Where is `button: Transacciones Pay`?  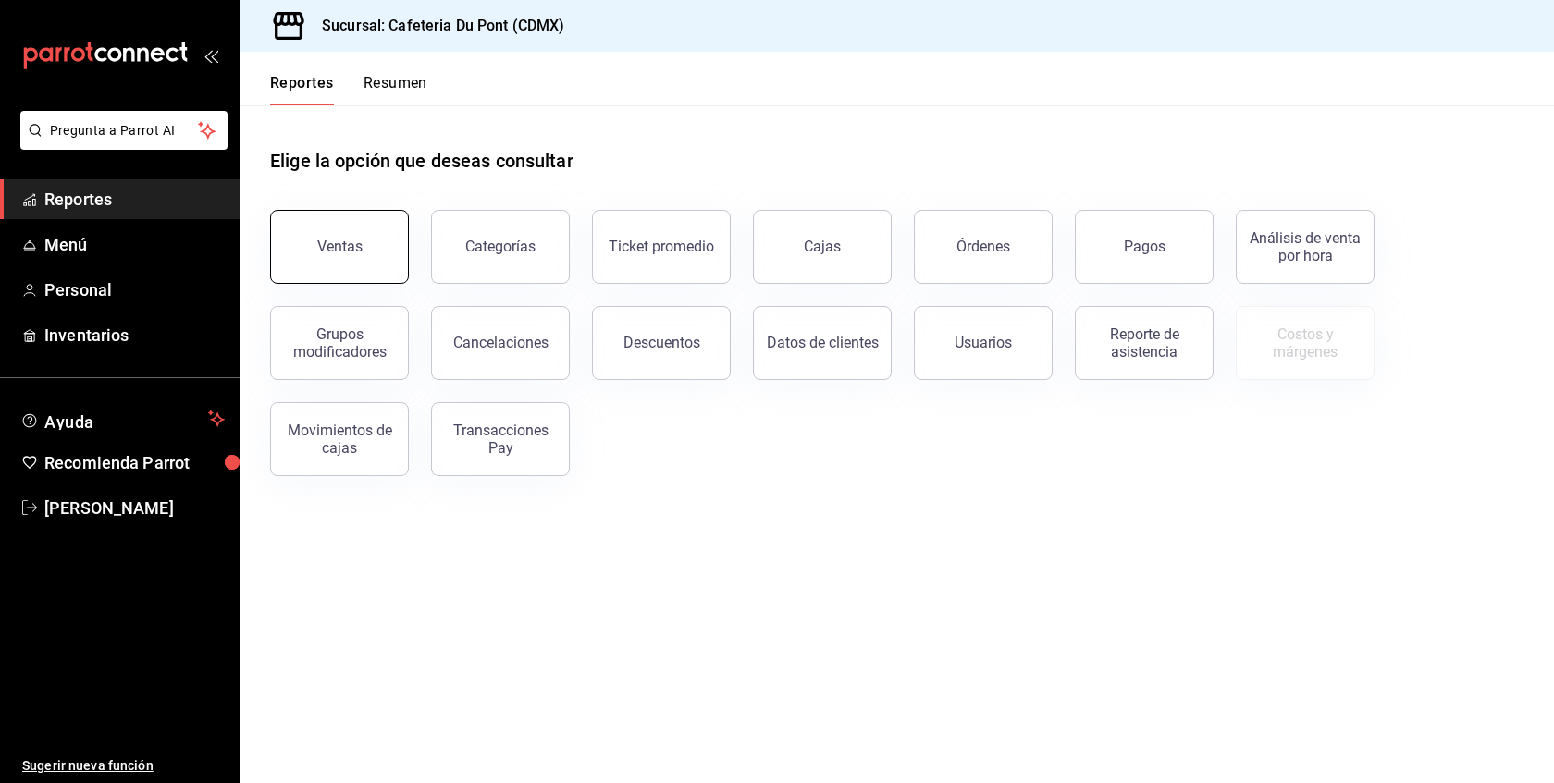
button: Transacciones Pay is located at coordinates (500, 439).